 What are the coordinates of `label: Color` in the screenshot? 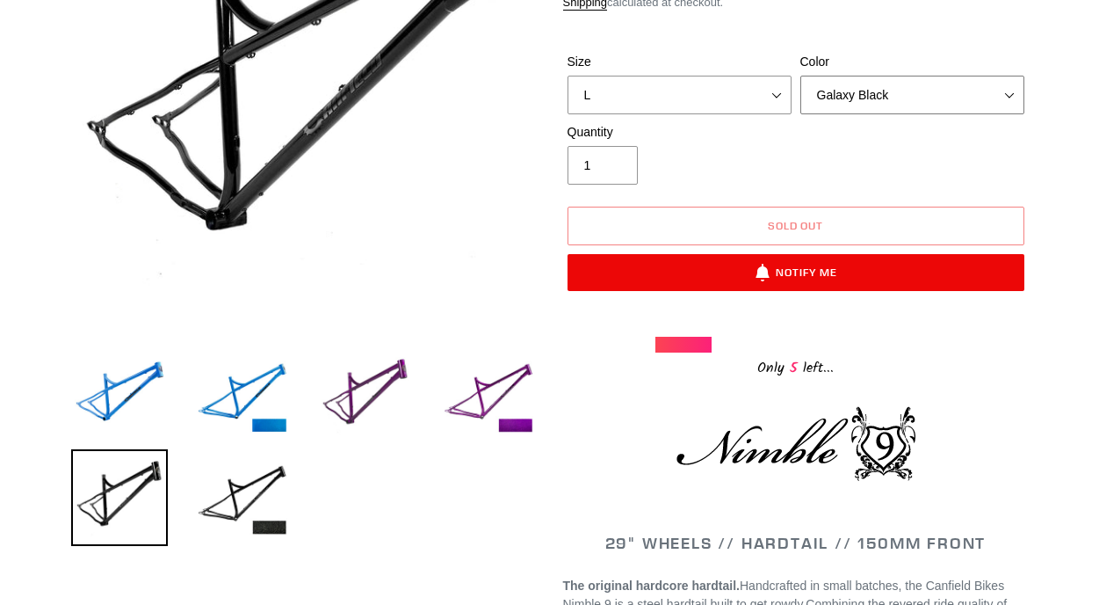 It's located at (912, 62).